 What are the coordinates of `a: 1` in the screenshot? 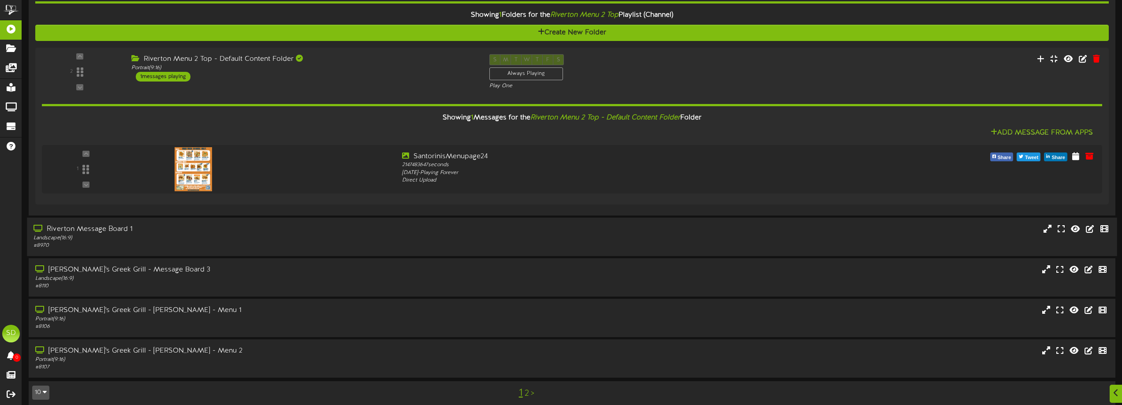 It's located at (520, 393).